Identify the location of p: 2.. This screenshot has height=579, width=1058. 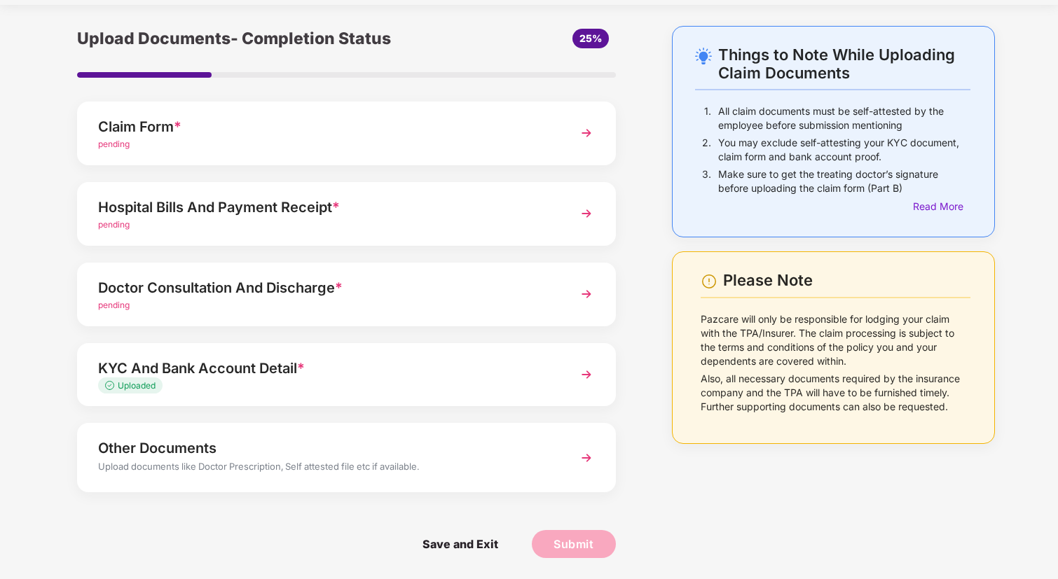
(706, 150).